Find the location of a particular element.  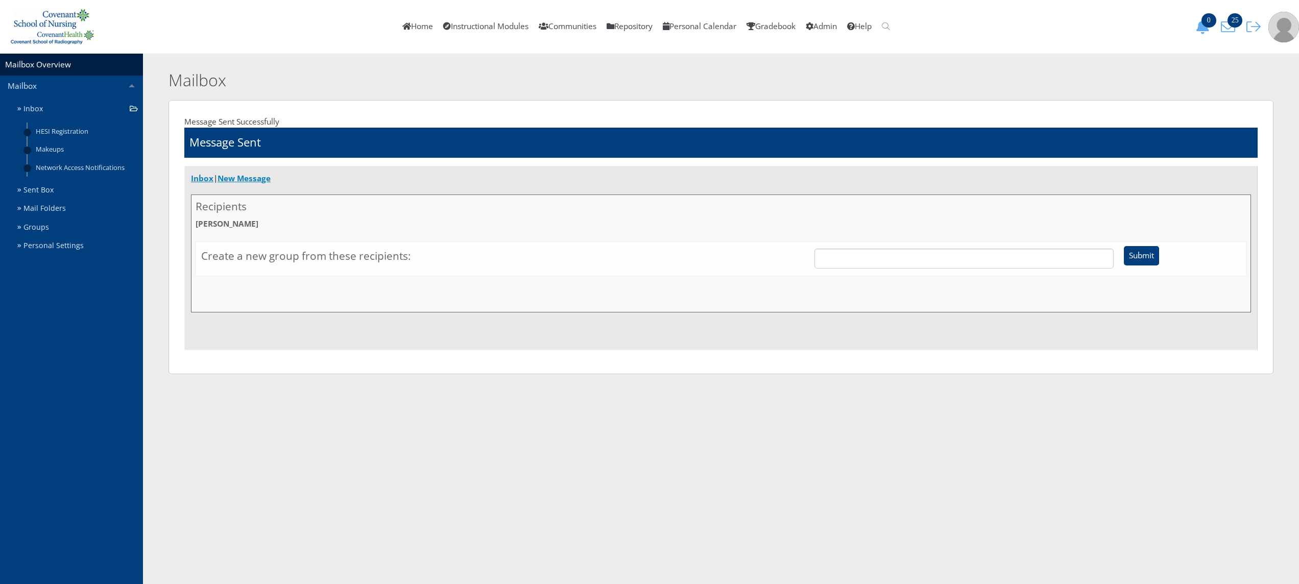

a: Mailbox Overview is located at coordinates (38, 64).